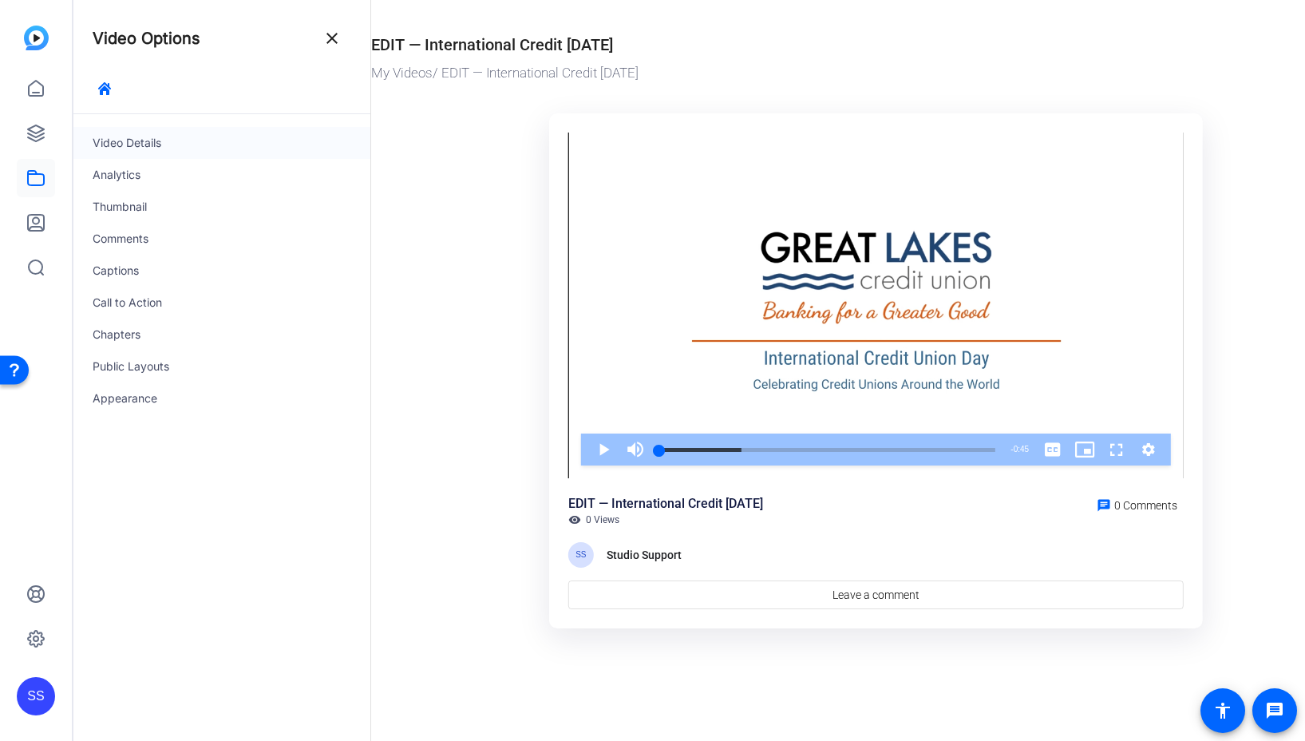 The width and height of the screenshot is (1305, 741). What do you see at coordinates (603, 449) in the screenshot?
I see `button: Play` at bounding box center [603, 449].